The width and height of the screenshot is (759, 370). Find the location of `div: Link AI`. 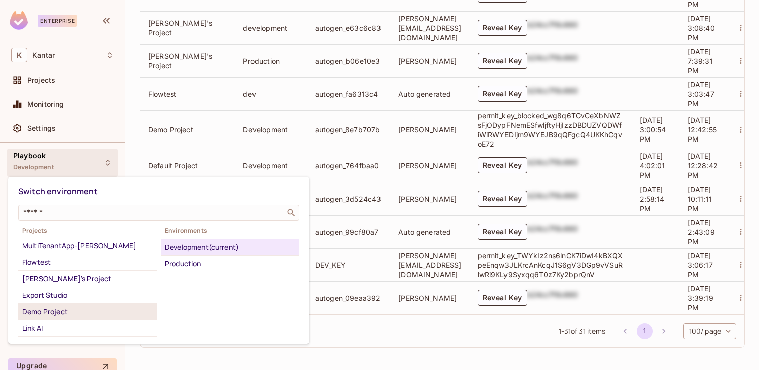

div: Link AI is located at coordinates (87, 329).